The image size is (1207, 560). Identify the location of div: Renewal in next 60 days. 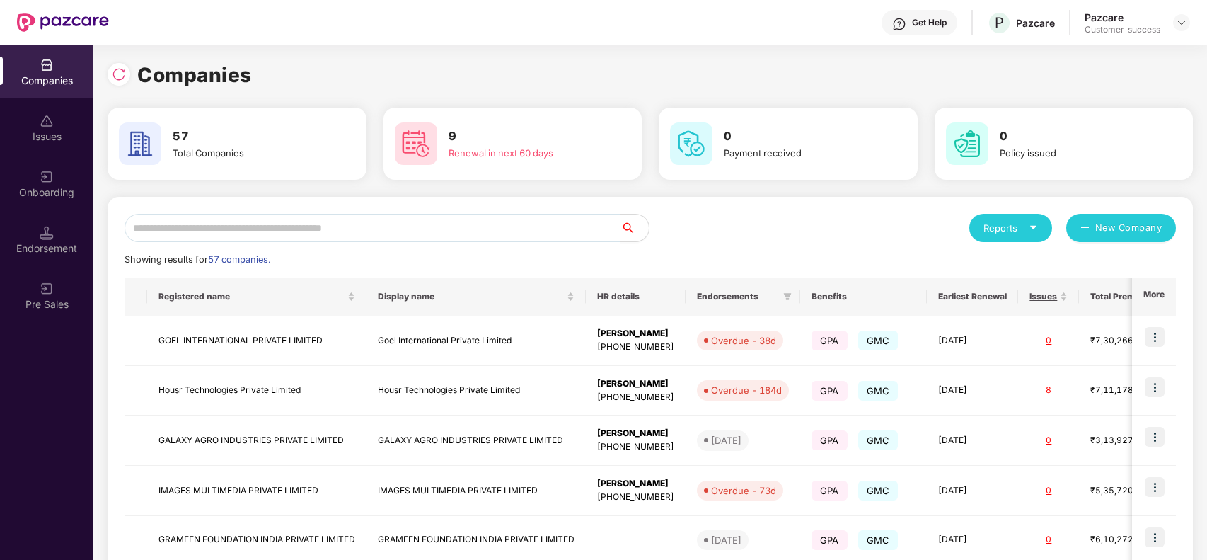
(525, 153).